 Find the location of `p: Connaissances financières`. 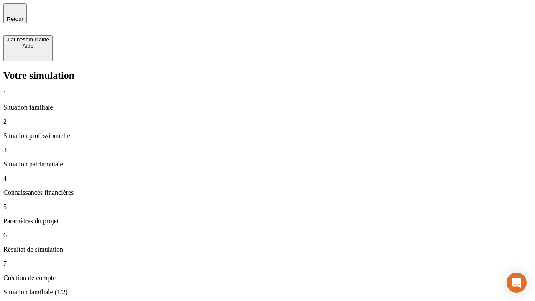

p: Connaissances financières is located at coordinates (268, 193).